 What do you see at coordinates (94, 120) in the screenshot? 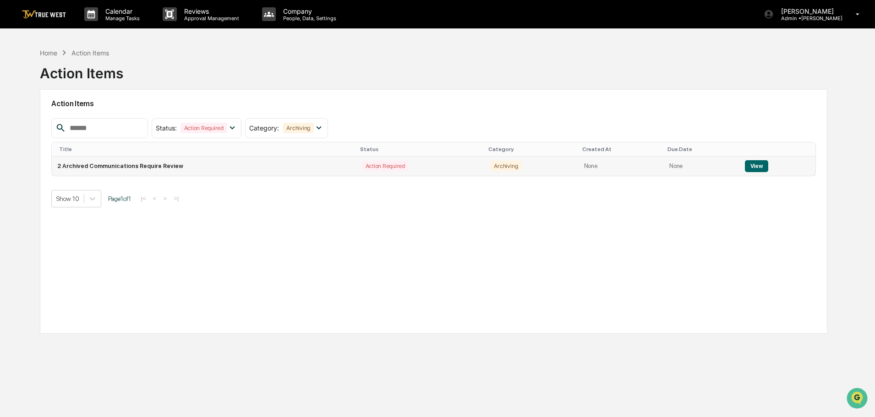
I see `span: Attestations` at bounding box center [94, 120].